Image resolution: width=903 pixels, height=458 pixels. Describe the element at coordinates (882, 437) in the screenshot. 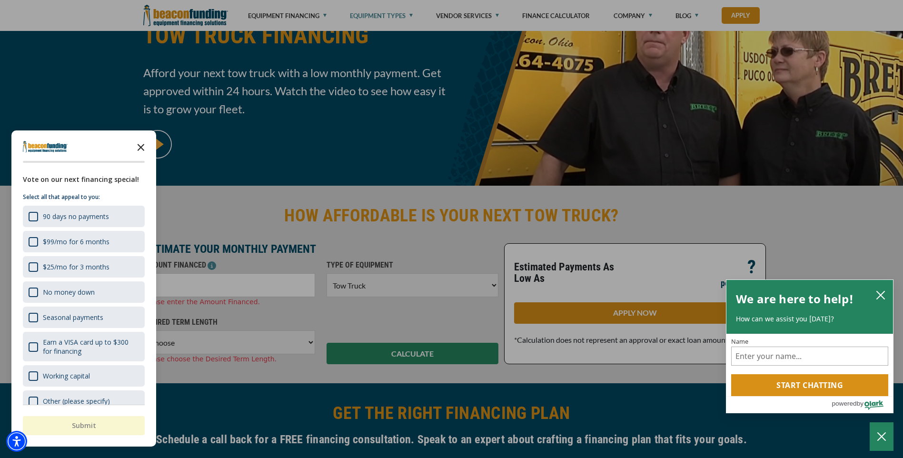

I see `button: Close Chatbox` at that location.